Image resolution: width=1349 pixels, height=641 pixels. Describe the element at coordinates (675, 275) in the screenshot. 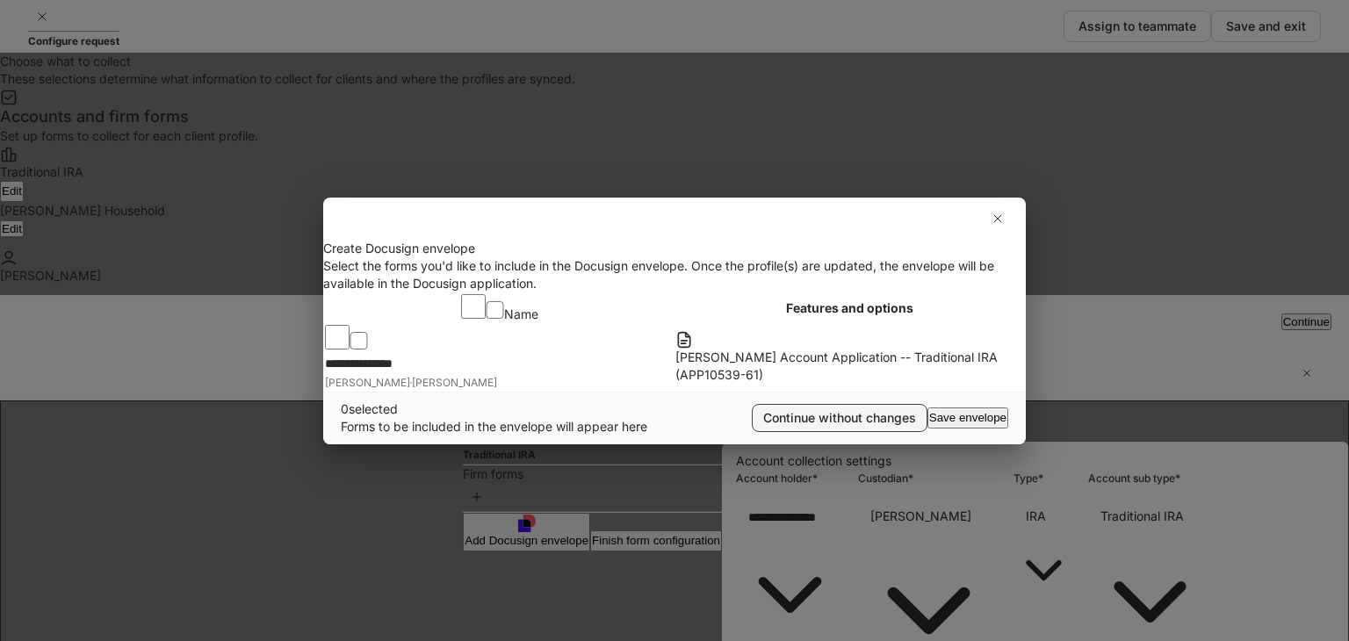

I see `div: Select the forms you'd like to include in the Docusign envelope. Once the profile(s) are updated,...` at that location.